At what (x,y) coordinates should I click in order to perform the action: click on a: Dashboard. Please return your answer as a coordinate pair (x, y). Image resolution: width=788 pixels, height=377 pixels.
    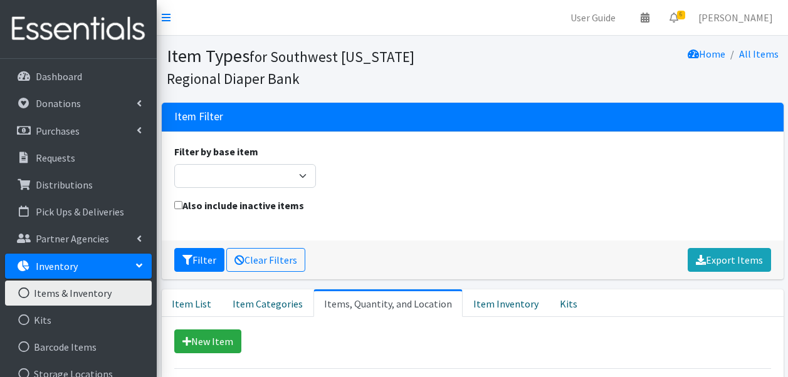
    Looking at the image, I should click on (78, 76).